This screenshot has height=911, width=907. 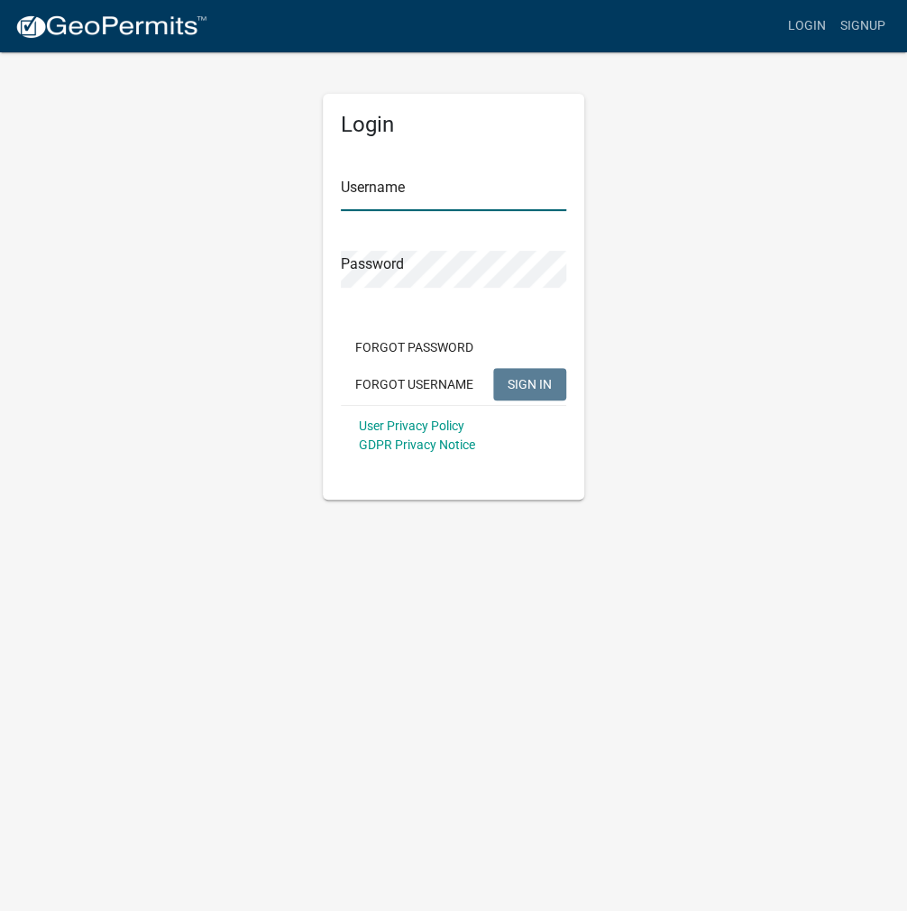 What do you see at coordinates (414, 384) in the screenshot?
I see `button: Forgot Username` at bounding box center [414, 384].